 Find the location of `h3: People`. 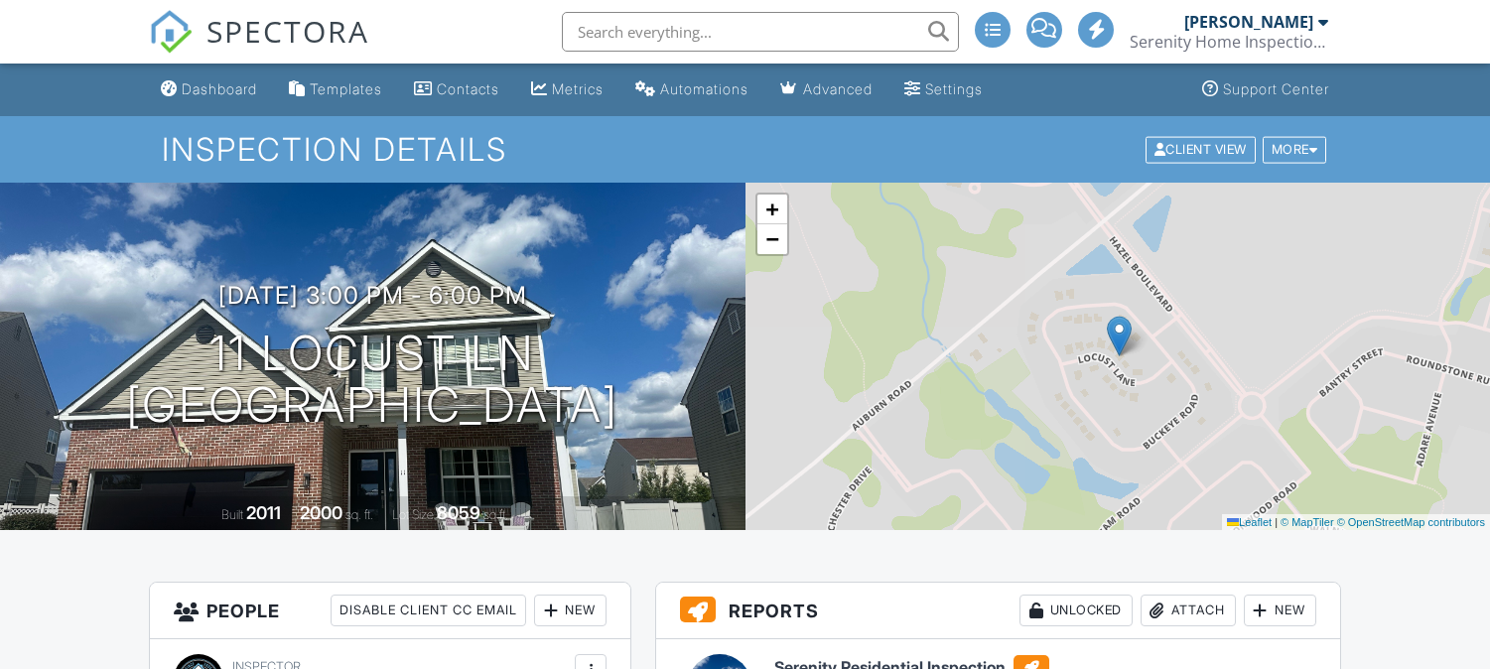

h3: People is located at coordinates (390, 610).